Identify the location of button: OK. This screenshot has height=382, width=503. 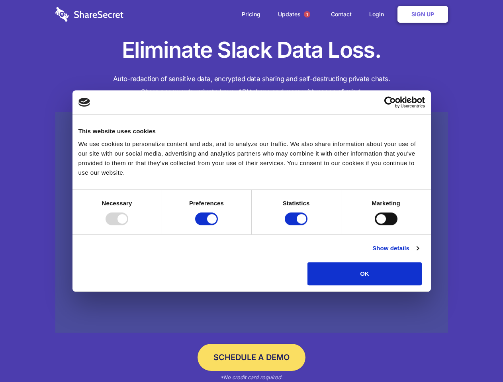
(364, 274).